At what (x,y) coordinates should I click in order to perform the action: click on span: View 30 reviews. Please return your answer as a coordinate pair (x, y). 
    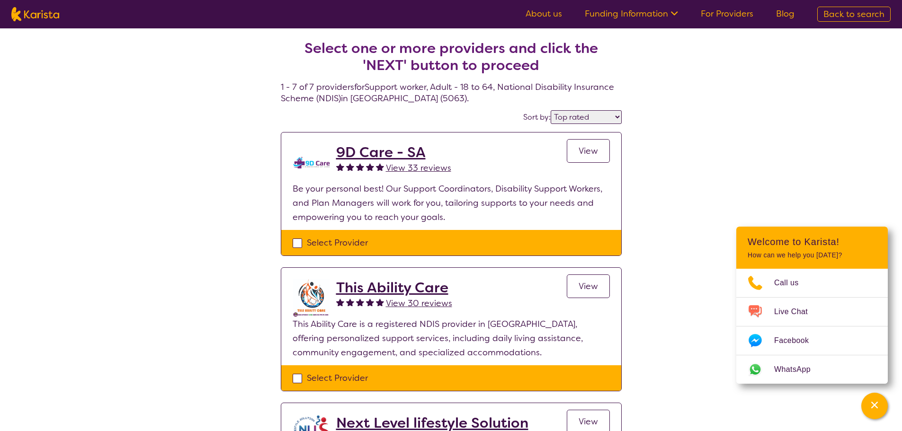
    Looking at the image, I should click on (419, 304).